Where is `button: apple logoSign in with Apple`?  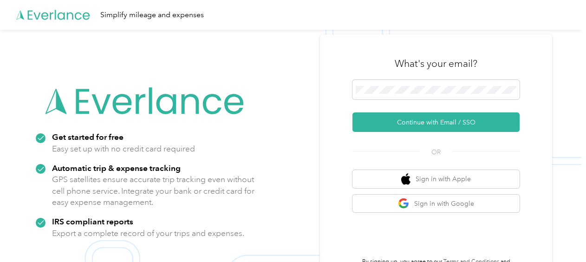
button: apple logoSign in with Apple is located at coordinates (436, 179).